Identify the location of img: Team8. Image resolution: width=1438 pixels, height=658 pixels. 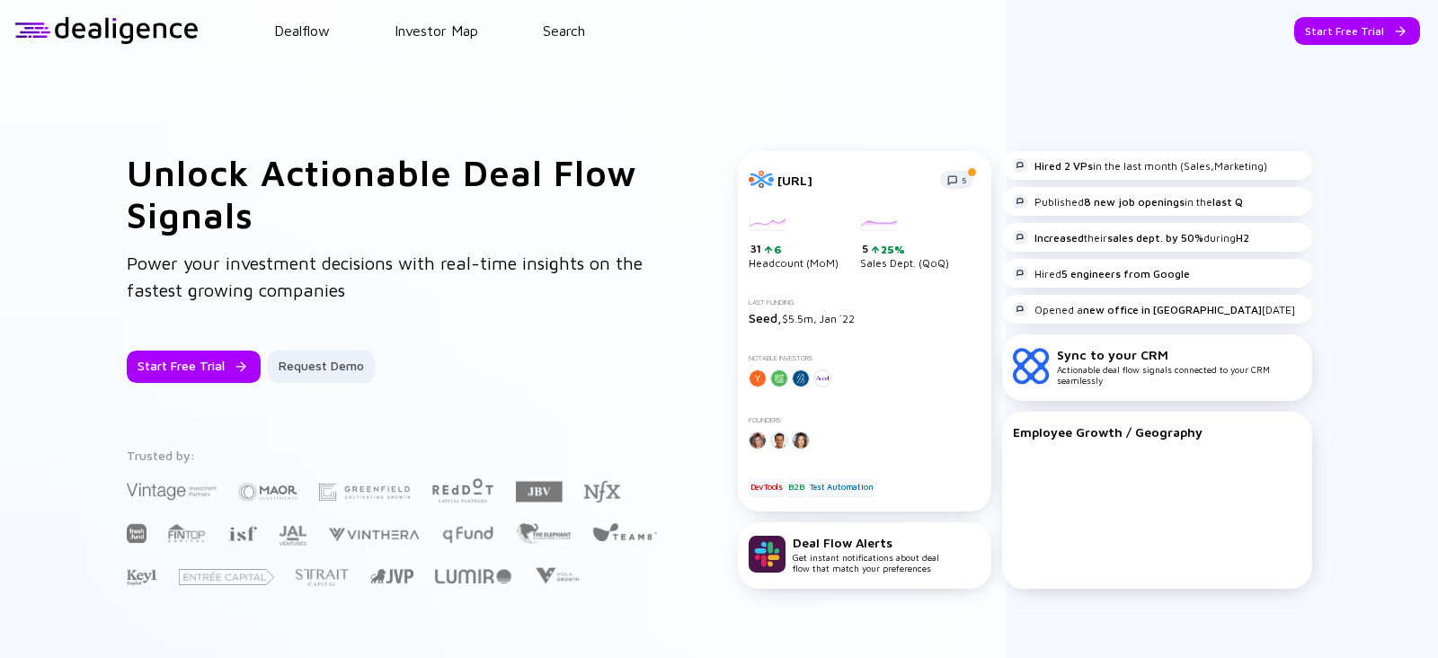
(625, 531).